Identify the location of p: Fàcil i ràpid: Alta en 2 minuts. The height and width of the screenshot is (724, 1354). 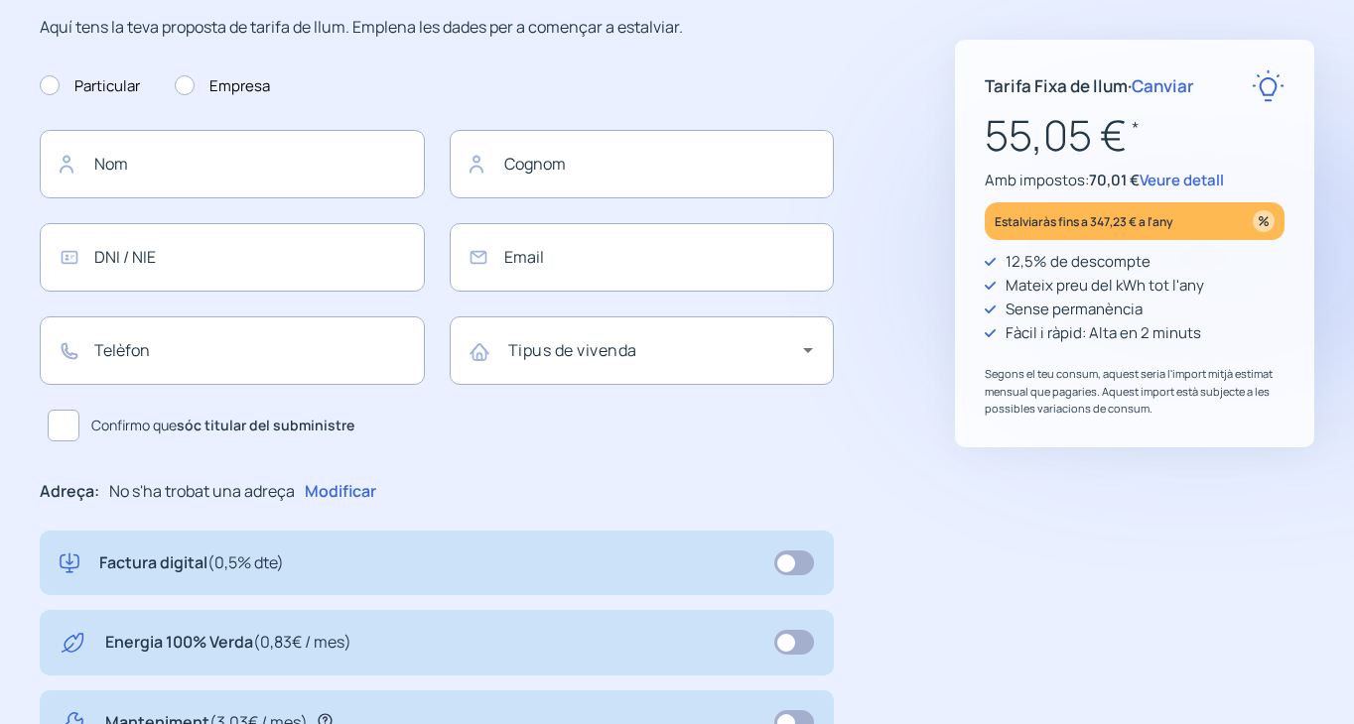
(1103, 333).